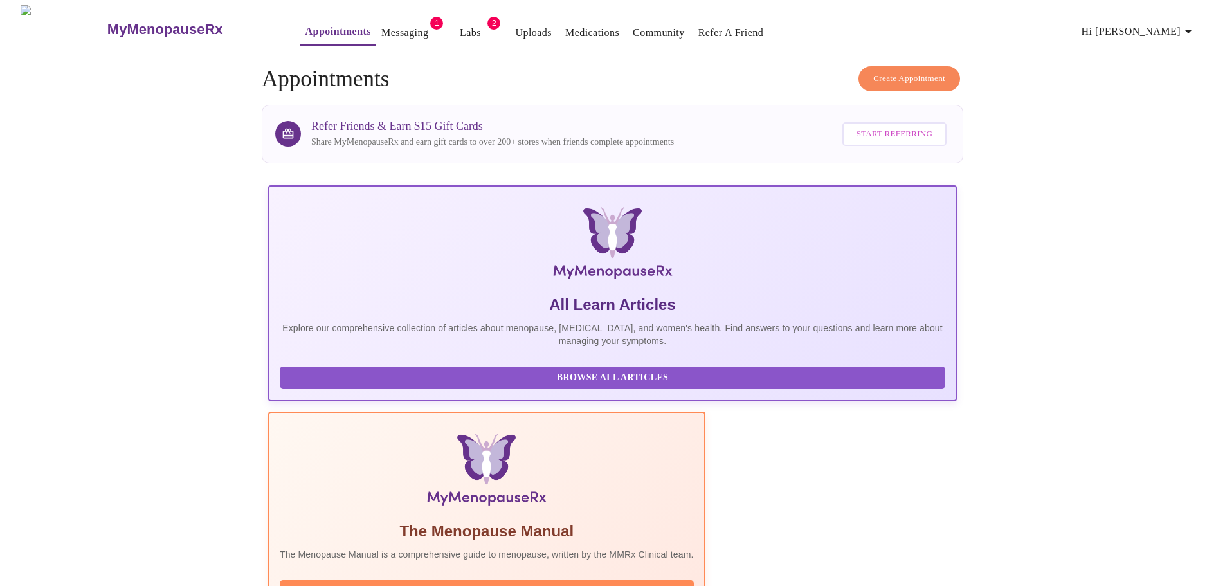 The height and width of the screenshot is (586, 1225). What do you see at coordinates (437, 23) in the screenshot?
I see `span: 1` at bounding box center [437, 23].